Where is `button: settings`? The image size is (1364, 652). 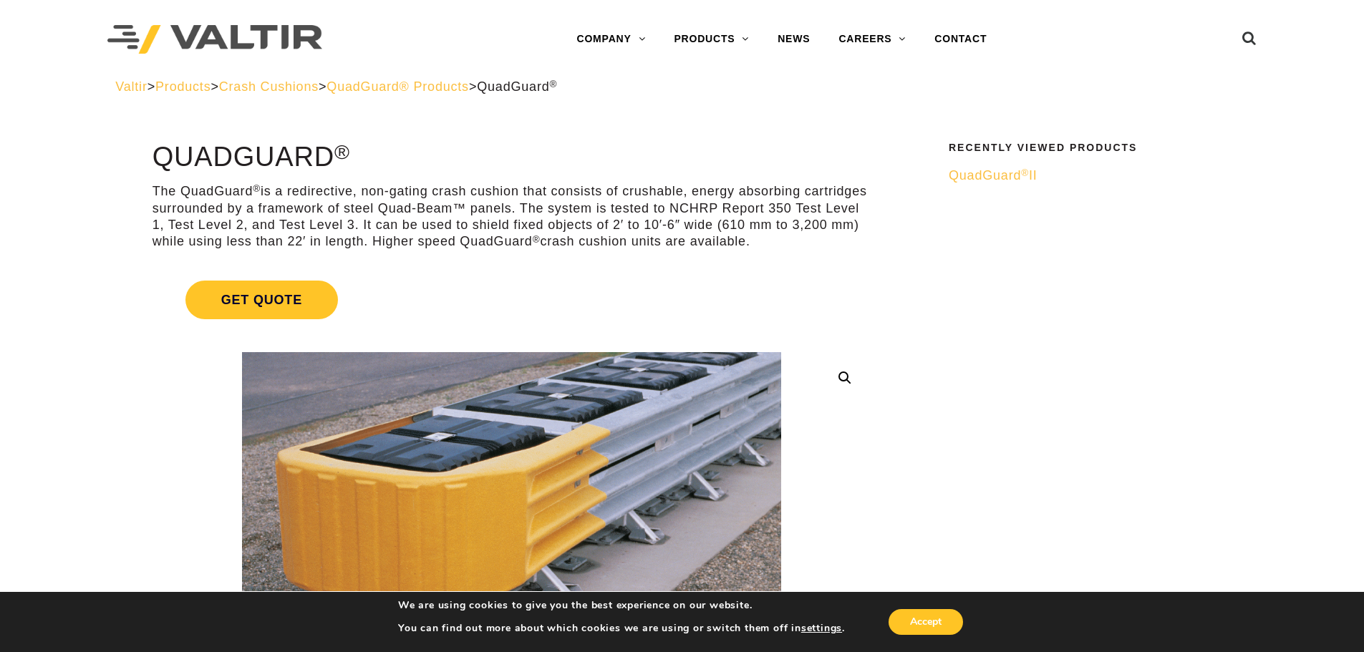 button: settings is located at coordinates (821, 629).